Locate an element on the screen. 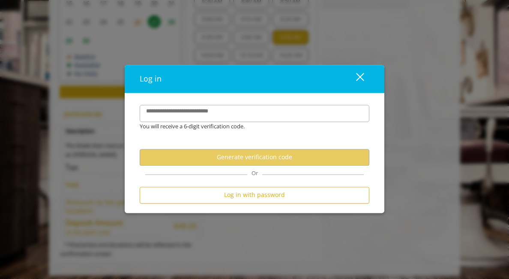 This screenshot has width=509, height=279. div: You will receive a 6-digit verification code. is located at coordinates (248, 126).